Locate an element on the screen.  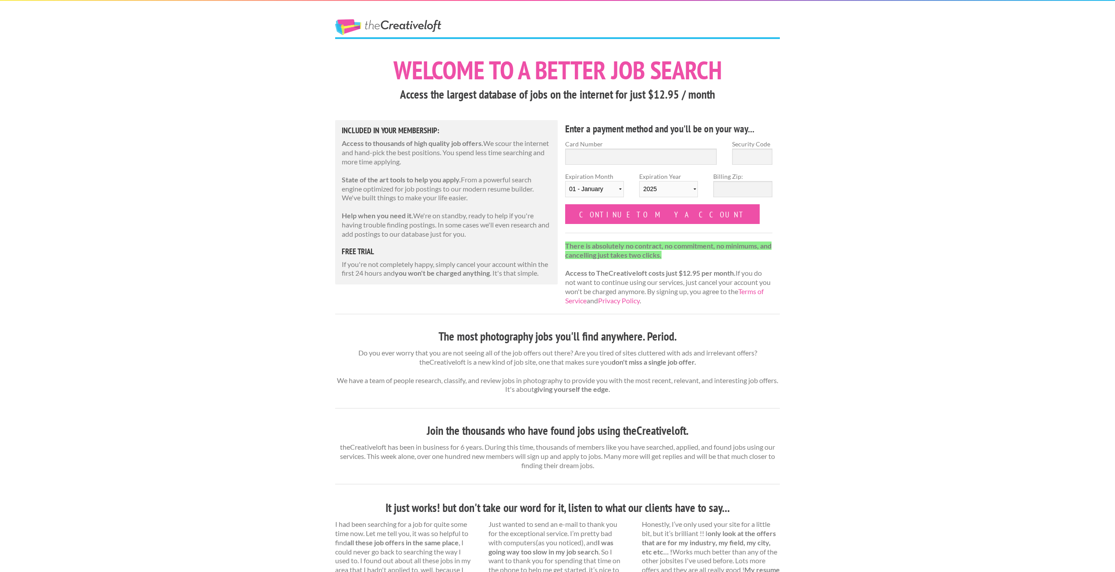
h3: The most photography jobs you'll find anywhere. Period. is located at coordinates (557, 336).